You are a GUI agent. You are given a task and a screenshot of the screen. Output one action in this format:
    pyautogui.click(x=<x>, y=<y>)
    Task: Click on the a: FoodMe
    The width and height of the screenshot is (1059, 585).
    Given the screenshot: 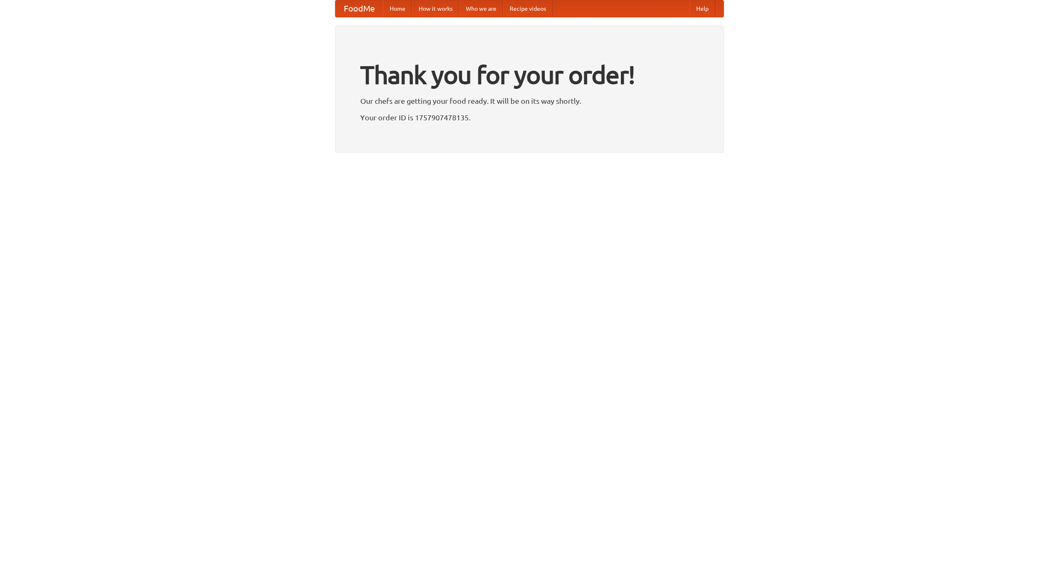 What is the action you would take?
    pyautogui.click(x=359, y=9)
    